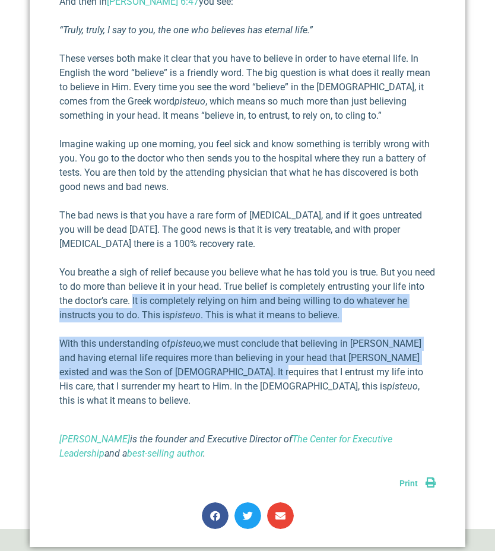  I want to click on a: best-selling author, so click(165, 453).